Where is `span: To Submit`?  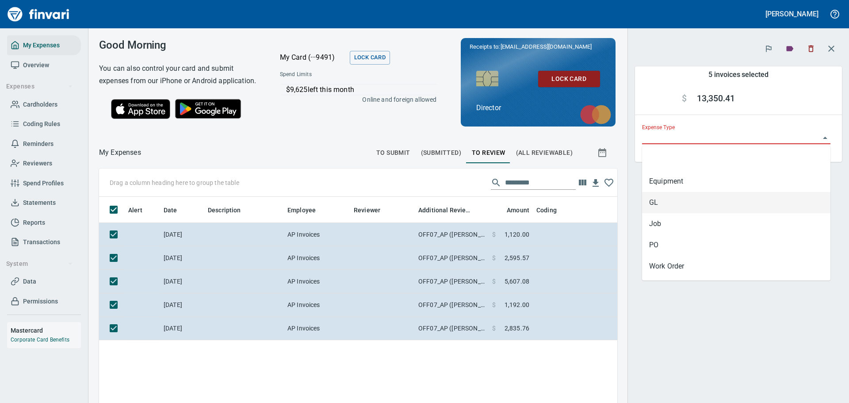 span: To Submit is located at coordinates (393, 153).